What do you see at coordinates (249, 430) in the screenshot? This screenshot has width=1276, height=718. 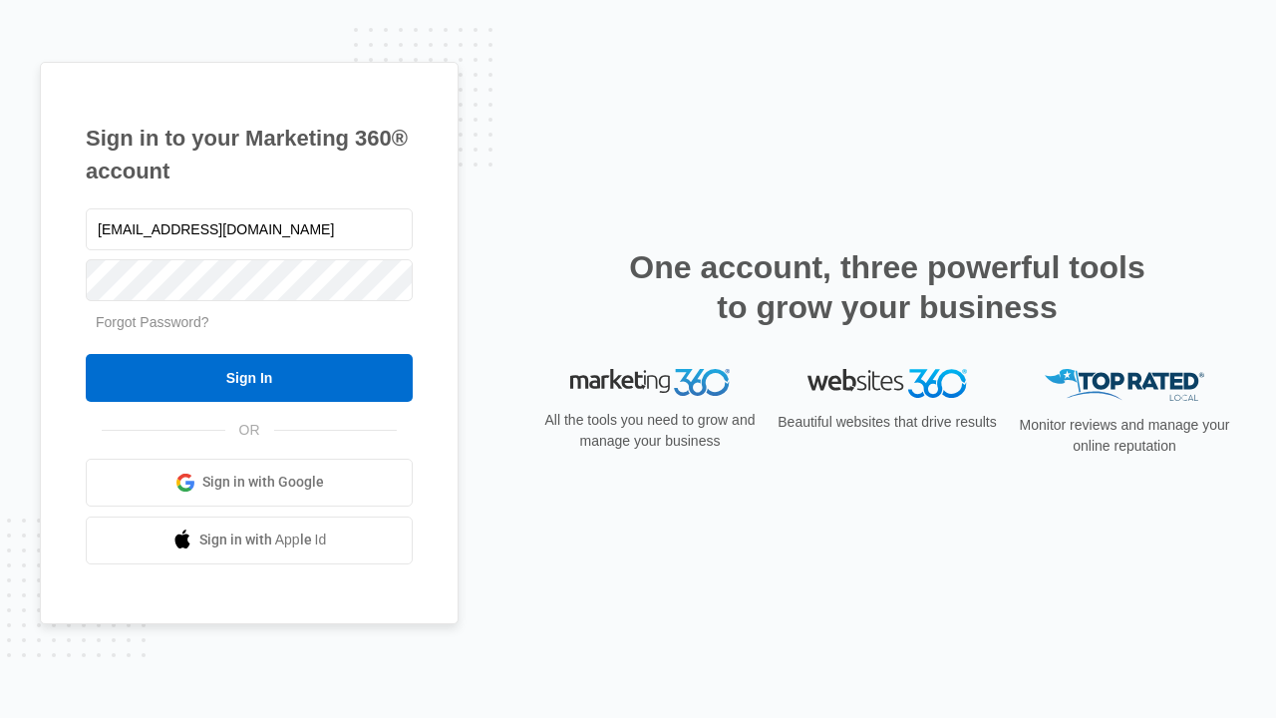 I see `span: OR` at bounding box center [249, 430].